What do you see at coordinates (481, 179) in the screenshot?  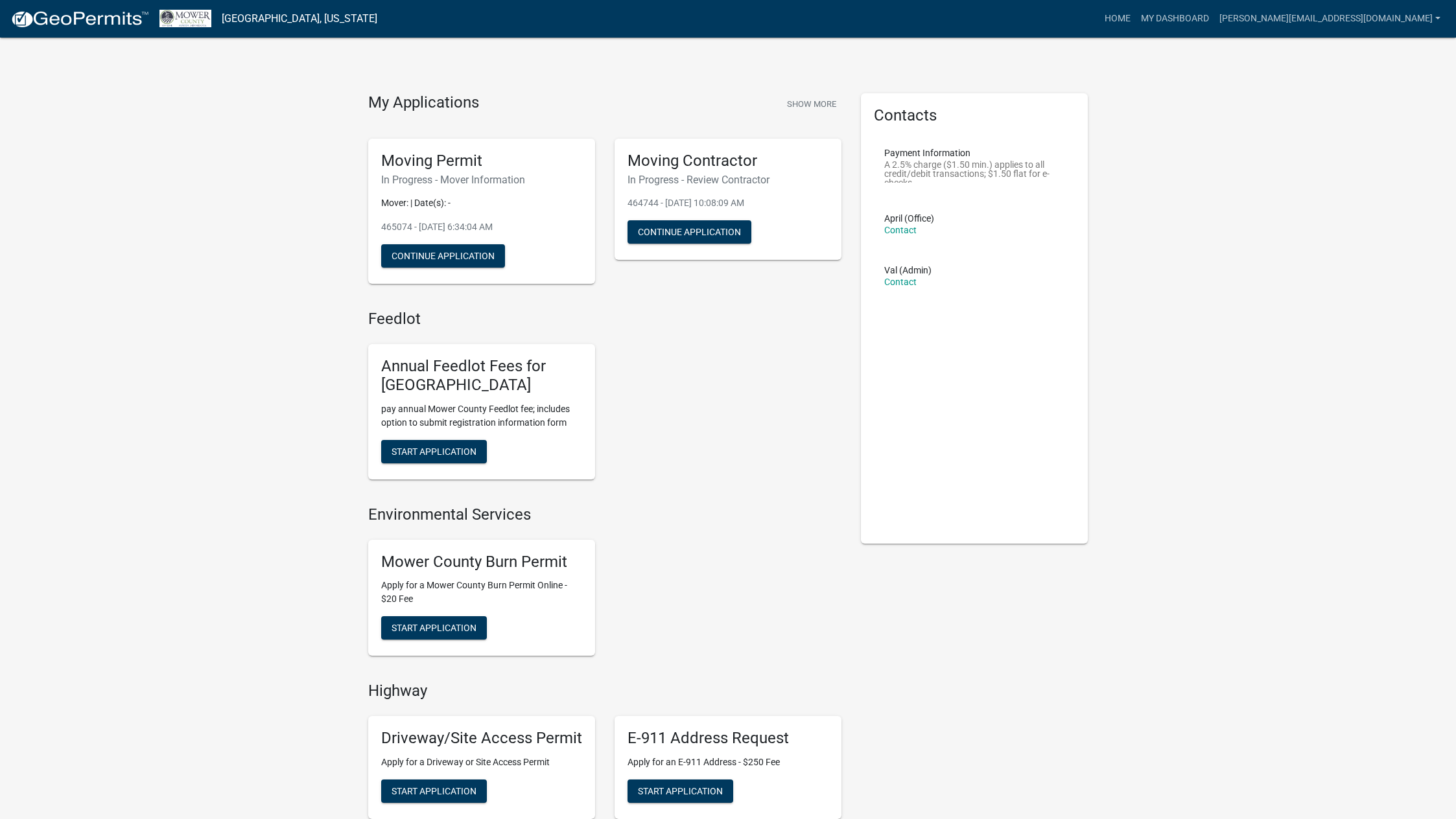 I see `h6: In Progress - Mover Information` at bounding box center [481, 179].